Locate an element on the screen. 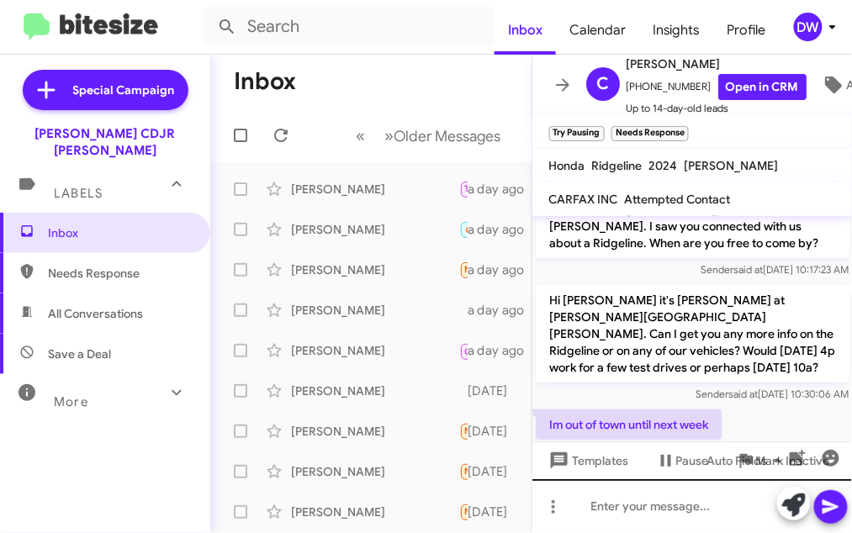  button: Next is located at coordinates (443, 135).